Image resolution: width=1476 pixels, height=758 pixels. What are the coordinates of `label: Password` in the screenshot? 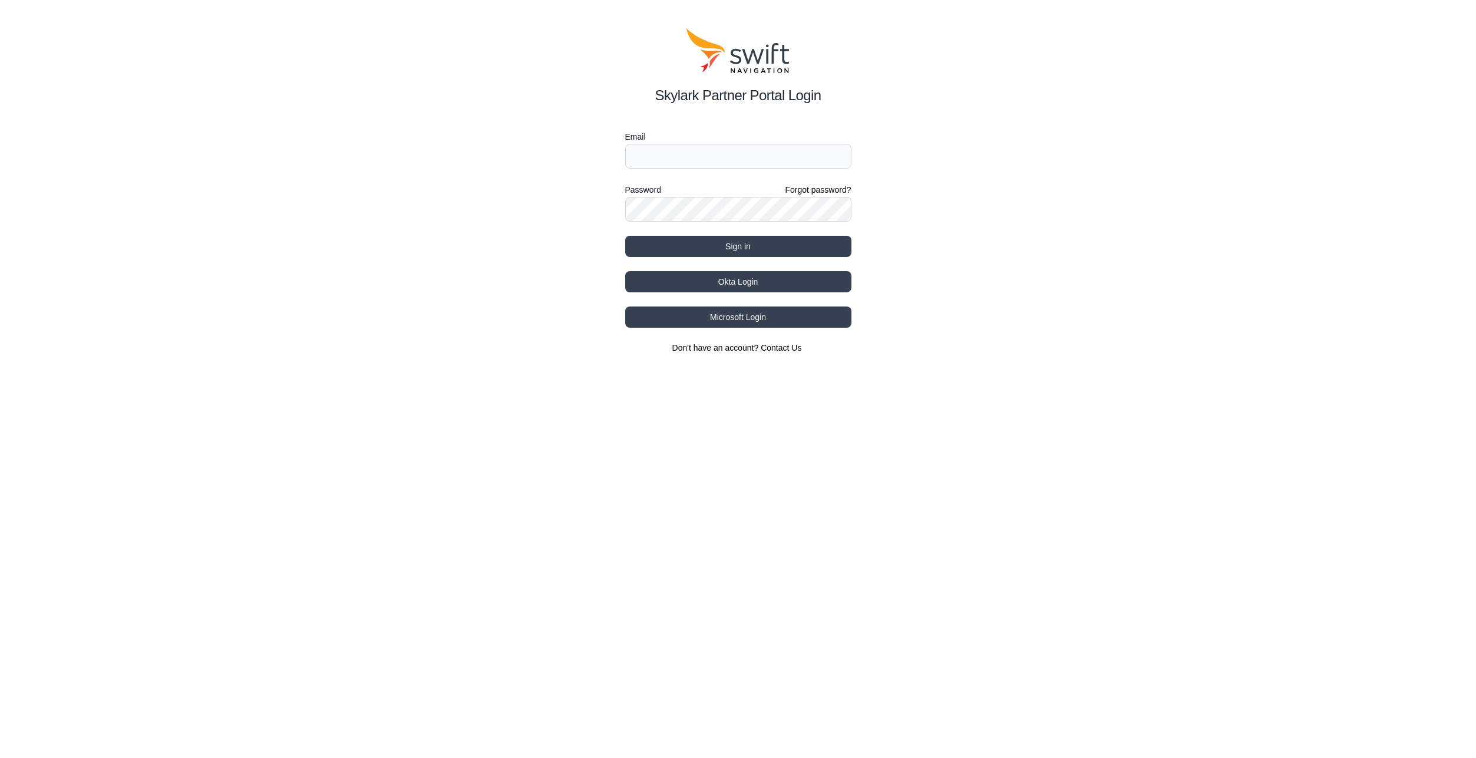 It's located at (643, 190).